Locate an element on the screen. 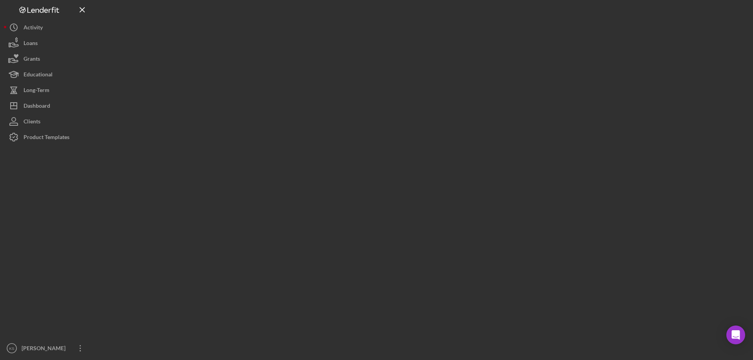  div: Grants is located at coordinates (32, 60).